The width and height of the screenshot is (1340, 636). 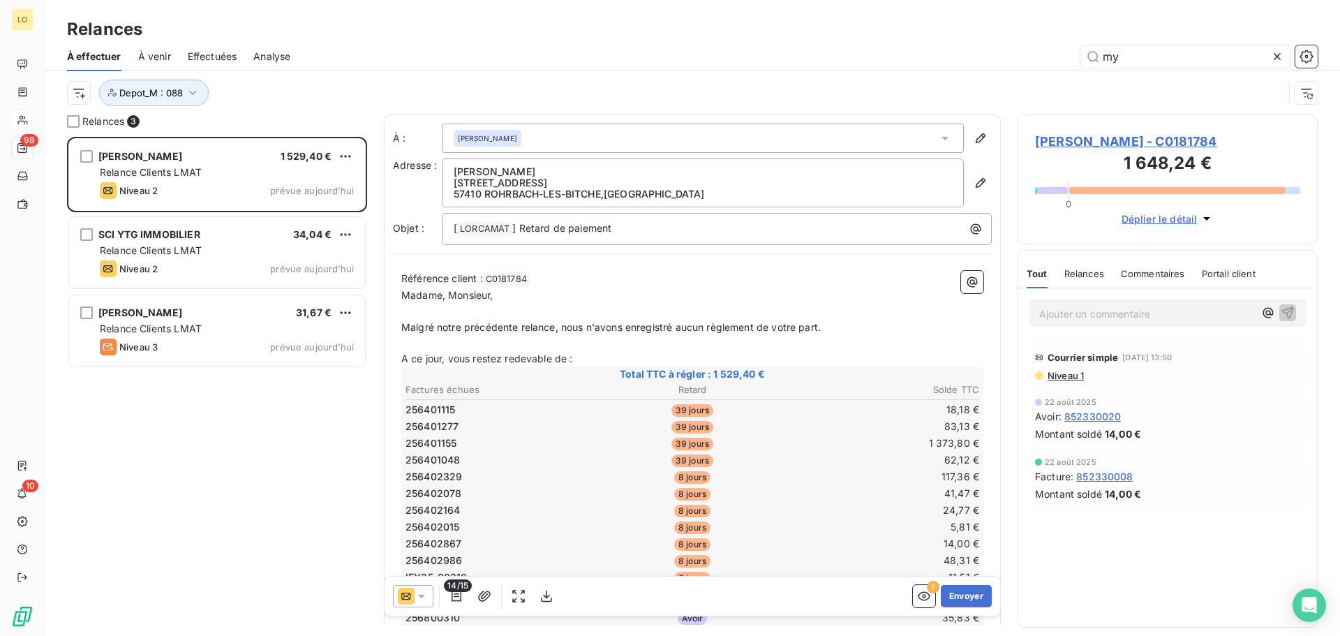 What do you see at coordinates (884, 510) in the screenshot?
I see `td: 24,77 €` at bounding box center [884, 510].